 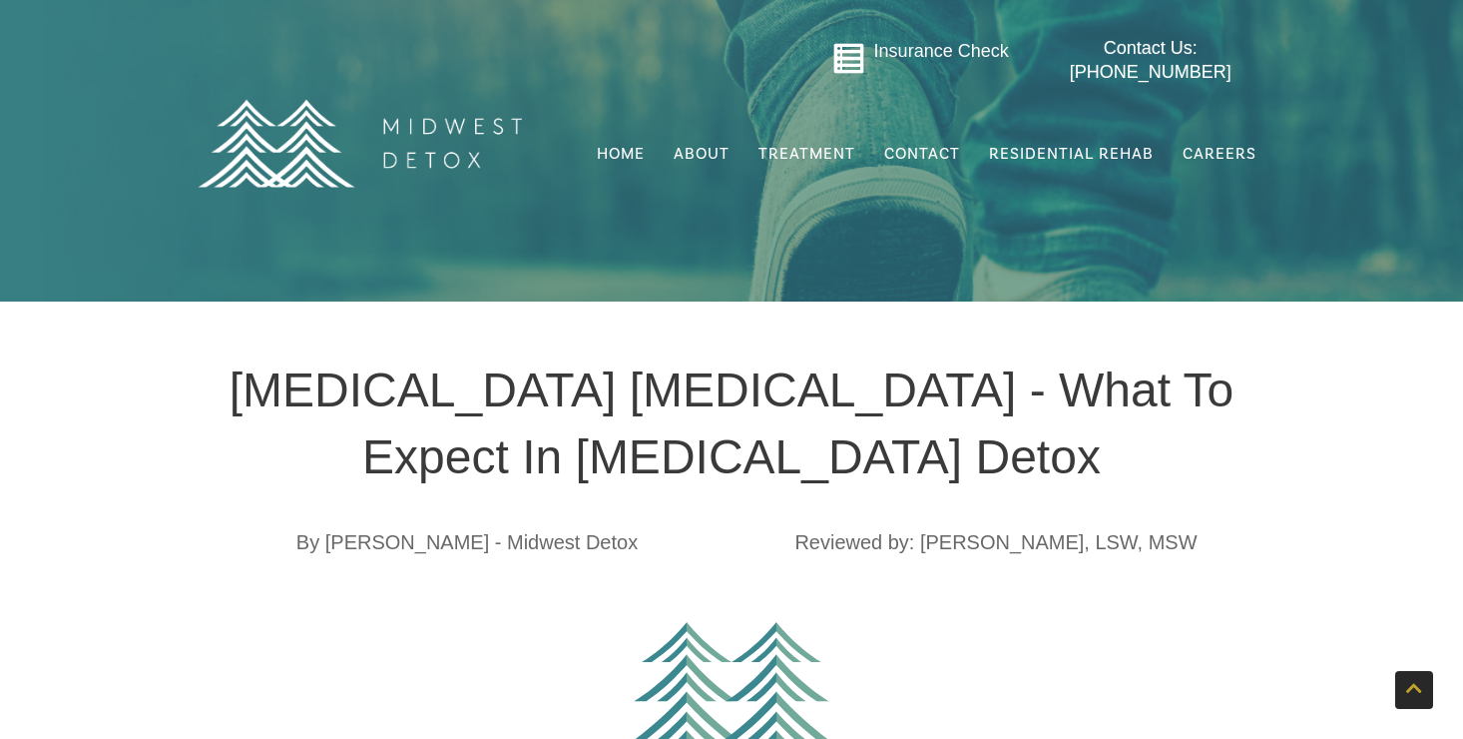 What do you see at coordinates (1220, 154) in the screenshot?
I see `span: Careers` at bounding box center [1220, 154].